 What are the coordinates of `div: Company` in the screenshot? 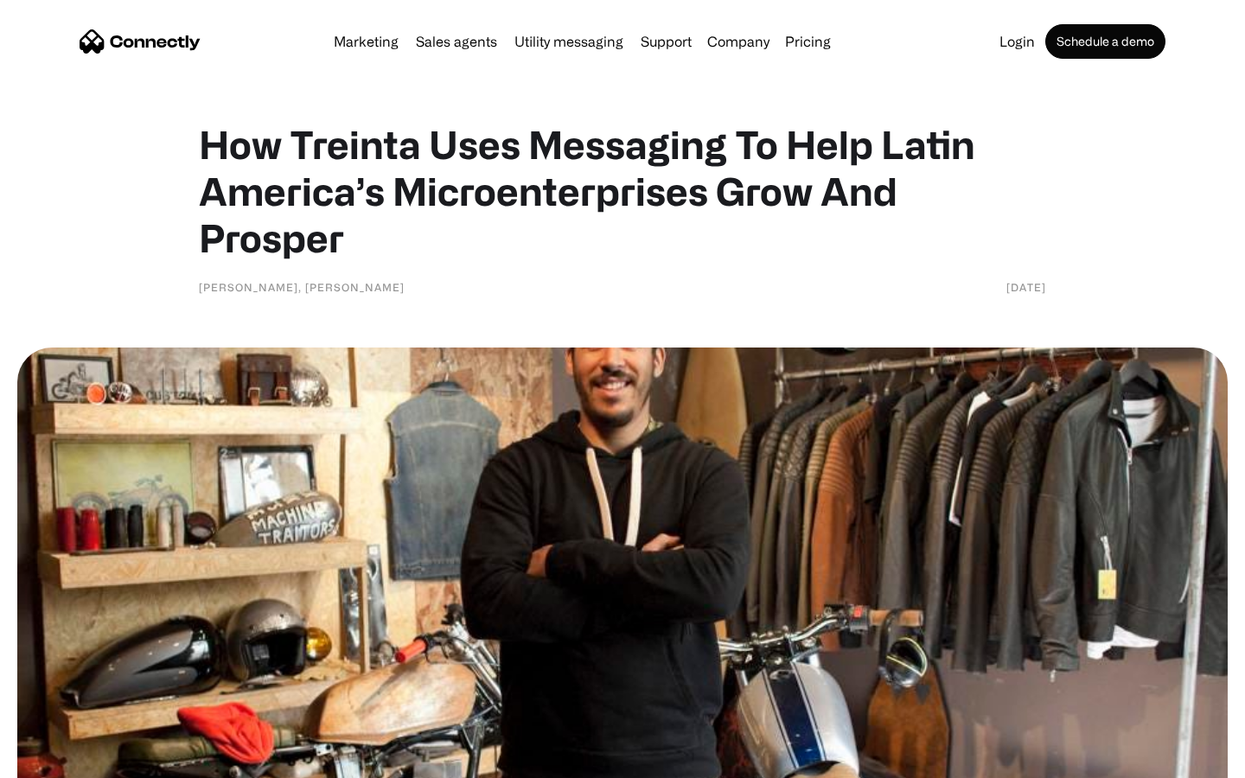 It's located at (739, 42).